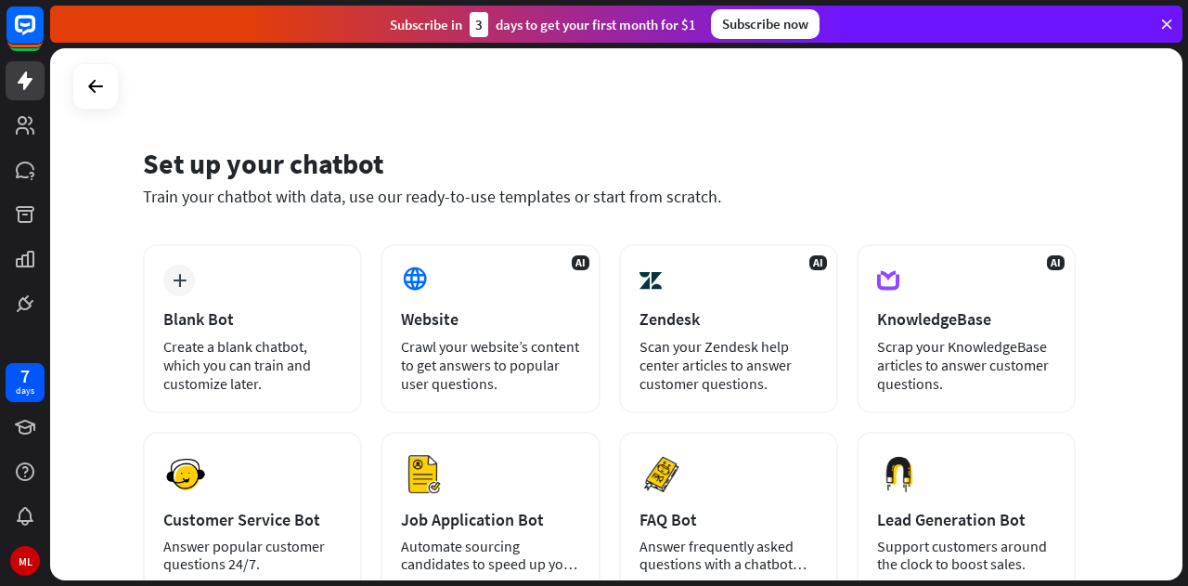 Image resolution: width=1188 pixels, height=586 pixels. I want to click on div: Subscribe now, so click(765, 24).